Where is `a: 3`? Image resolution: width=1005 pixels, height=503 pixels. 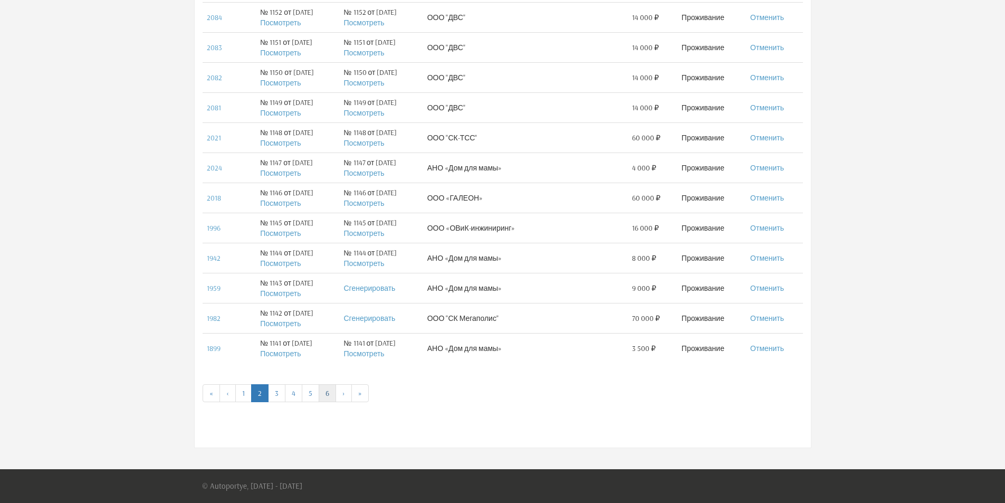
a: 3 is located at coordinates (277, 393).